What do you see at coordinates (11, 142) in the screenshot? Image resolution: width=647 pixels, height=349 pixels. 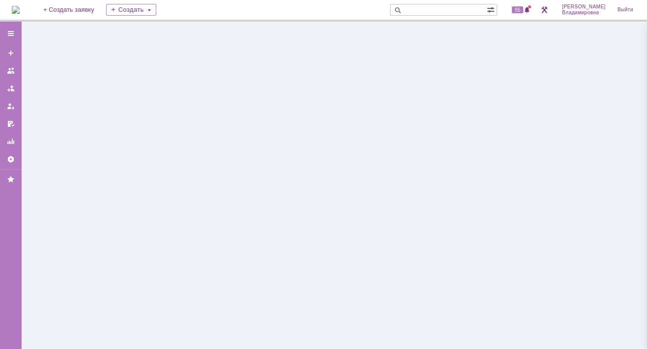 I see `a: Отчеты` at bounding box center [11, 142].